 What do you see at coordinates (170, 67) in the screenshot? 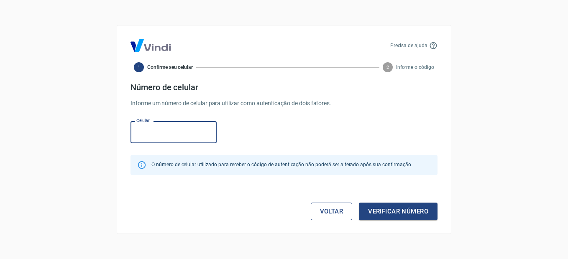
I see `span: Confirme seu celular` at bounding box center [170, 67].